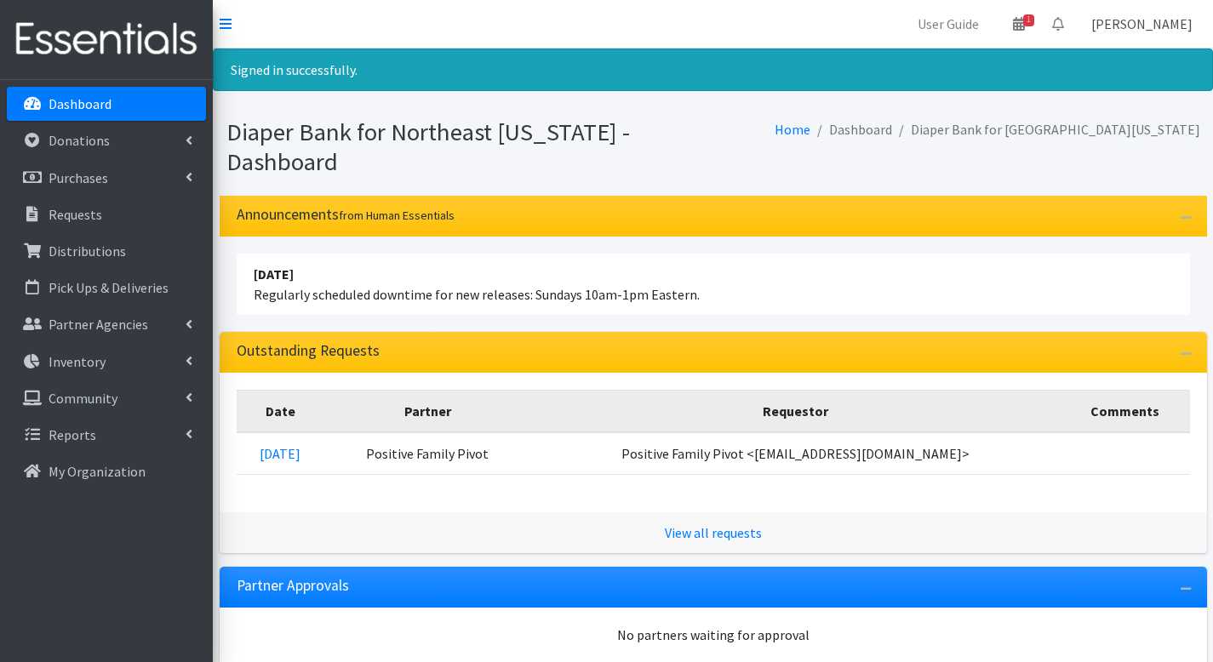  What do you see at coordinates (72, 435) in the screenshot?
I see `p: Reports` at bounding box center [72, 435].